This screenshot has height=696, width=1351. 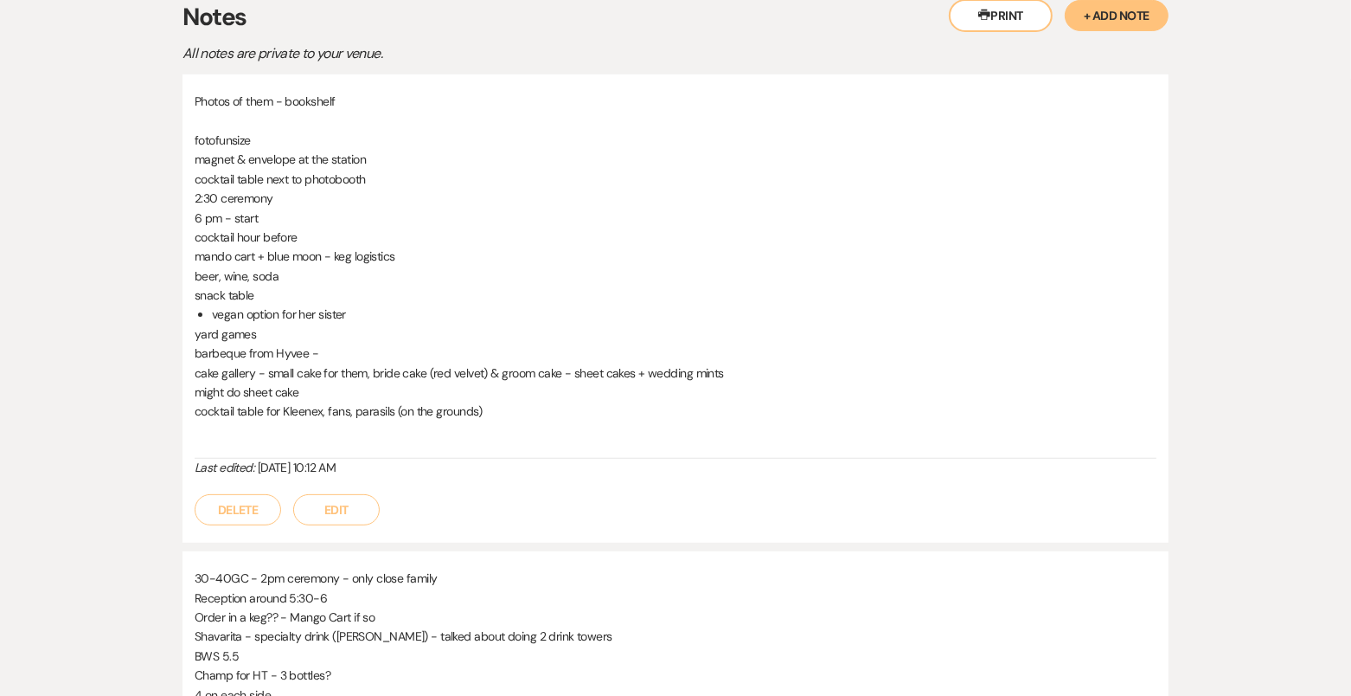 What do you see at coordinates (676, 373) in the screenshot?
I see `p: cake gallery - small cake for them, bride cake (red velvet) & groom cake - sheet cakes + wedding ...` at bounding box center [676, 373].